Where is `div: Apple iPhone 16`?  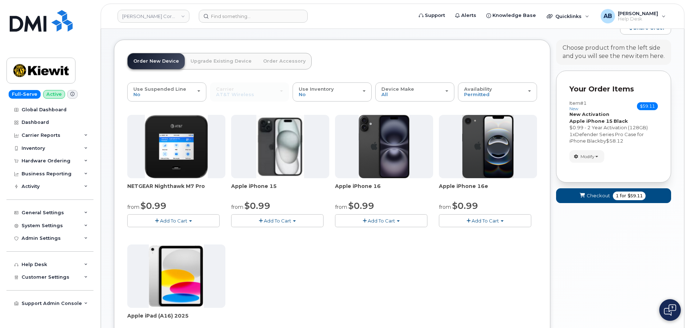 div: Apple iPhone 16 is located at coordinates (384, 190).